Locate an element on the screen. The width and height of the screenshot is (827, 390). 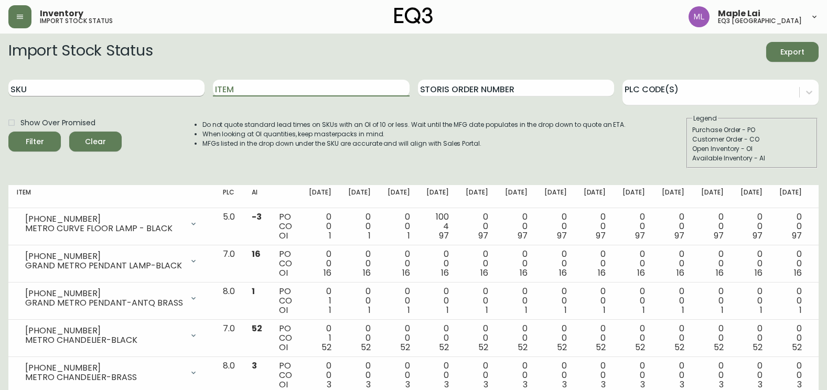
img: 61e28cffcf8cc9f4e300d877dd684943 is located at coordinates (699, 17).